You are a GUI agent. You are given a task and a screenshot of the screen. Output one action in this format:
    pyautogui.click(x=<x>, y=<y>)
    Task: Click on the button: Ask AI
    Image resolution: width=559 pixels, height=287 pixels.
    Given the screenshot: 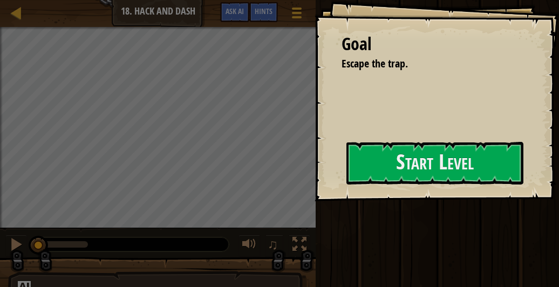 What is the action you would take?
    pyautogui.click(x=235, y=12)
    